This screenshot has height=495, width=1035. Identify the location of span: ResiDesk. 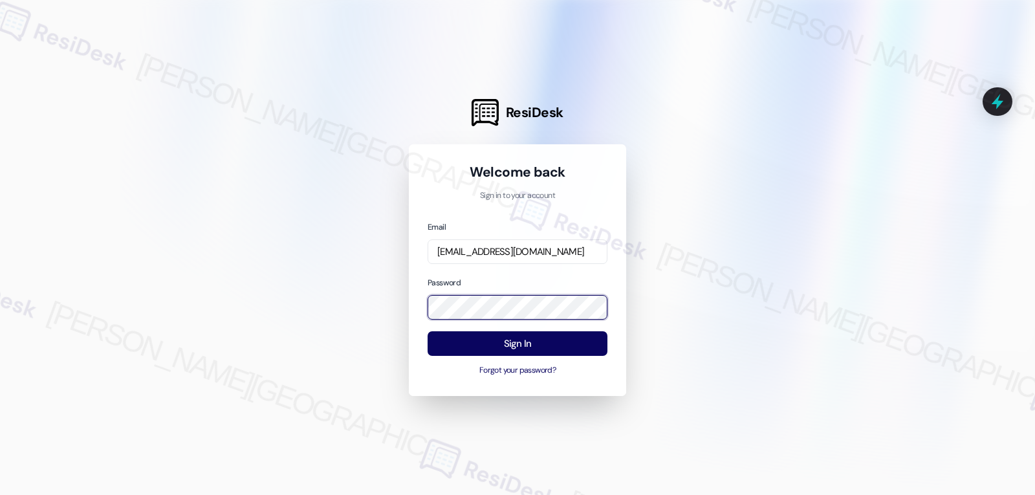
(535, 113).